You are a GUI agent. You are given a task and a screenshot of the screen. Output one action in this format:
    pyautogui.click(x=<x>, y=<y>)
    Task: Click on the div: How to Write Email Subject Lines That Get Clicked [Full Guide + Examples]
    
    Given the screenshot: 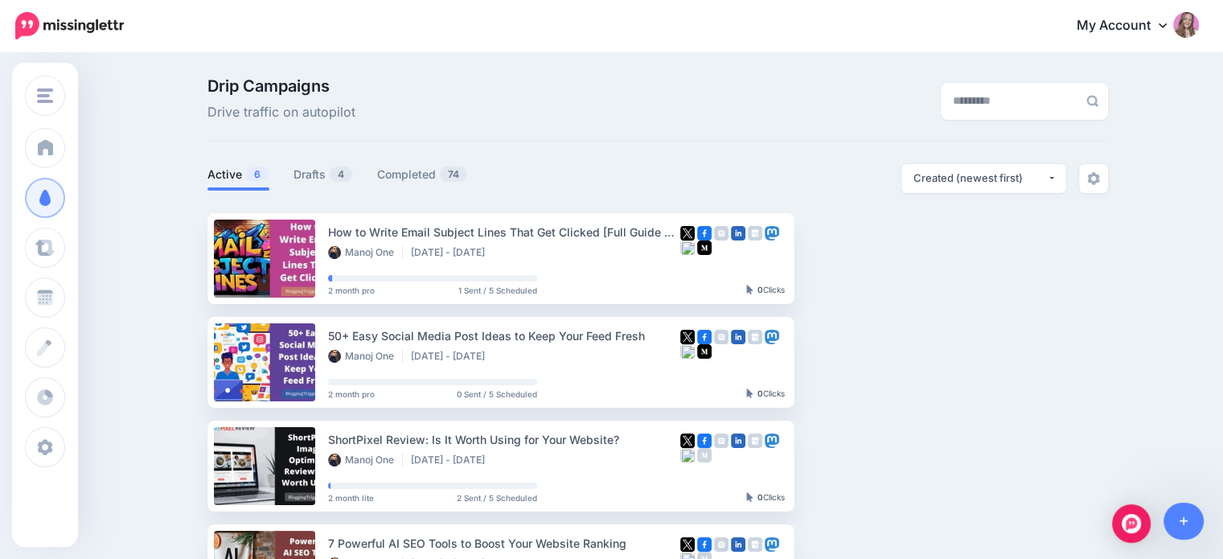 What is the action you would take?
    pyautogui.click(x=504, y=232)
    